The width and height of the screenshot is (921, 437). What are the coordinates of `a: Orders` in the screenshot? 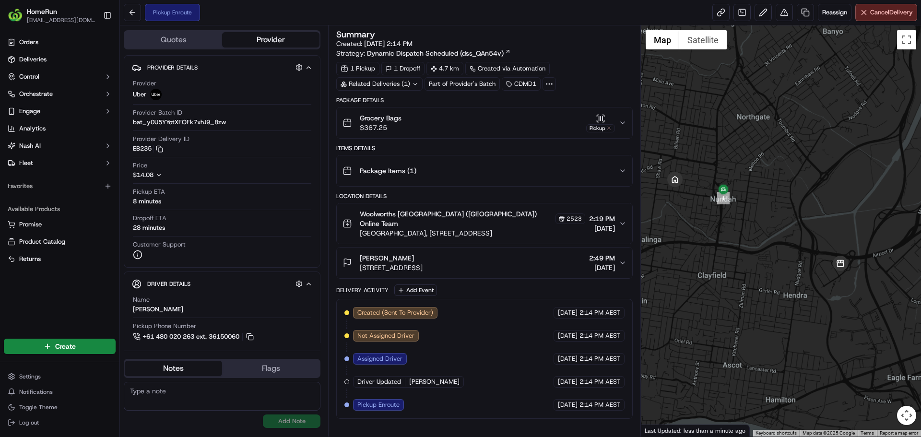 It's located at (60, 42).